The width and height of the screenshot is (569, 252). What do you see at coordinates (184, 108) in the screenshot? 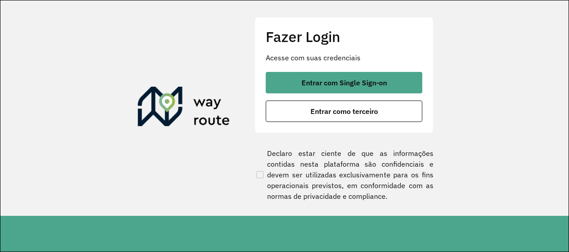
I see `img: Roteirizador AmbevTech` at bounding box center [184, 108].